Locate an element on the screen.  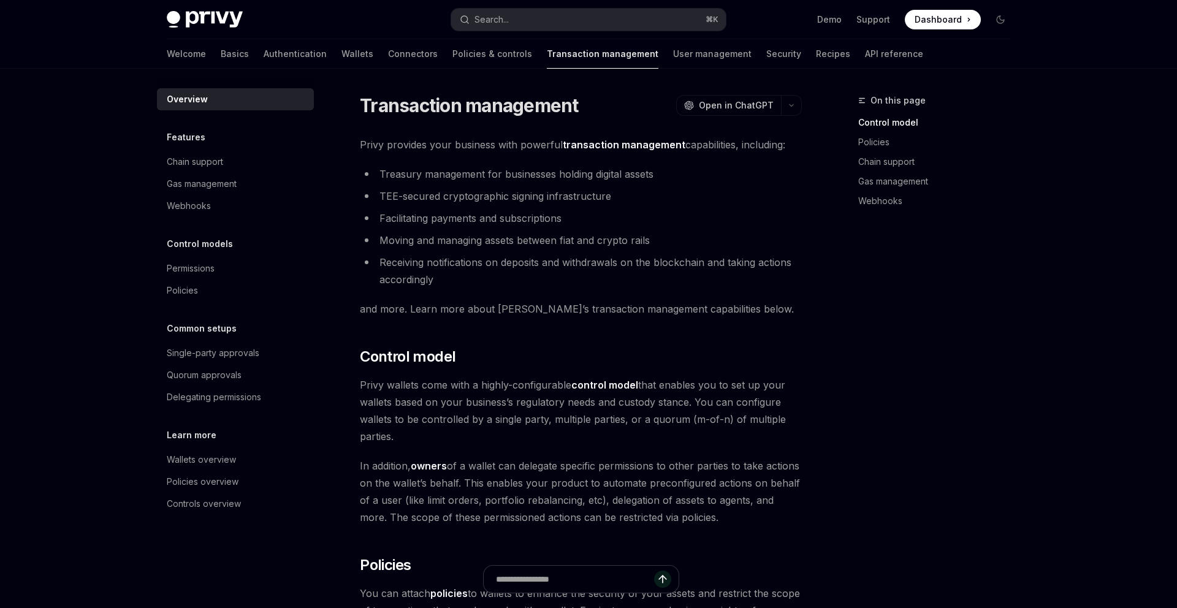
a: Quorum approvals is located at coordinates (235, 375).